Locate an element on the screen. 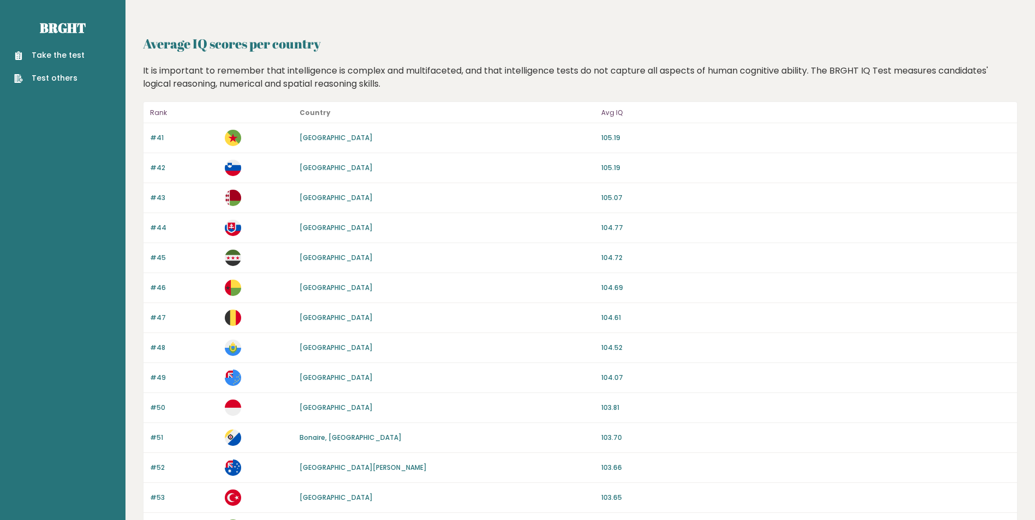 This screenshot has width=1035, height=520. p: 104.72 is located at coordinates (806, 258).